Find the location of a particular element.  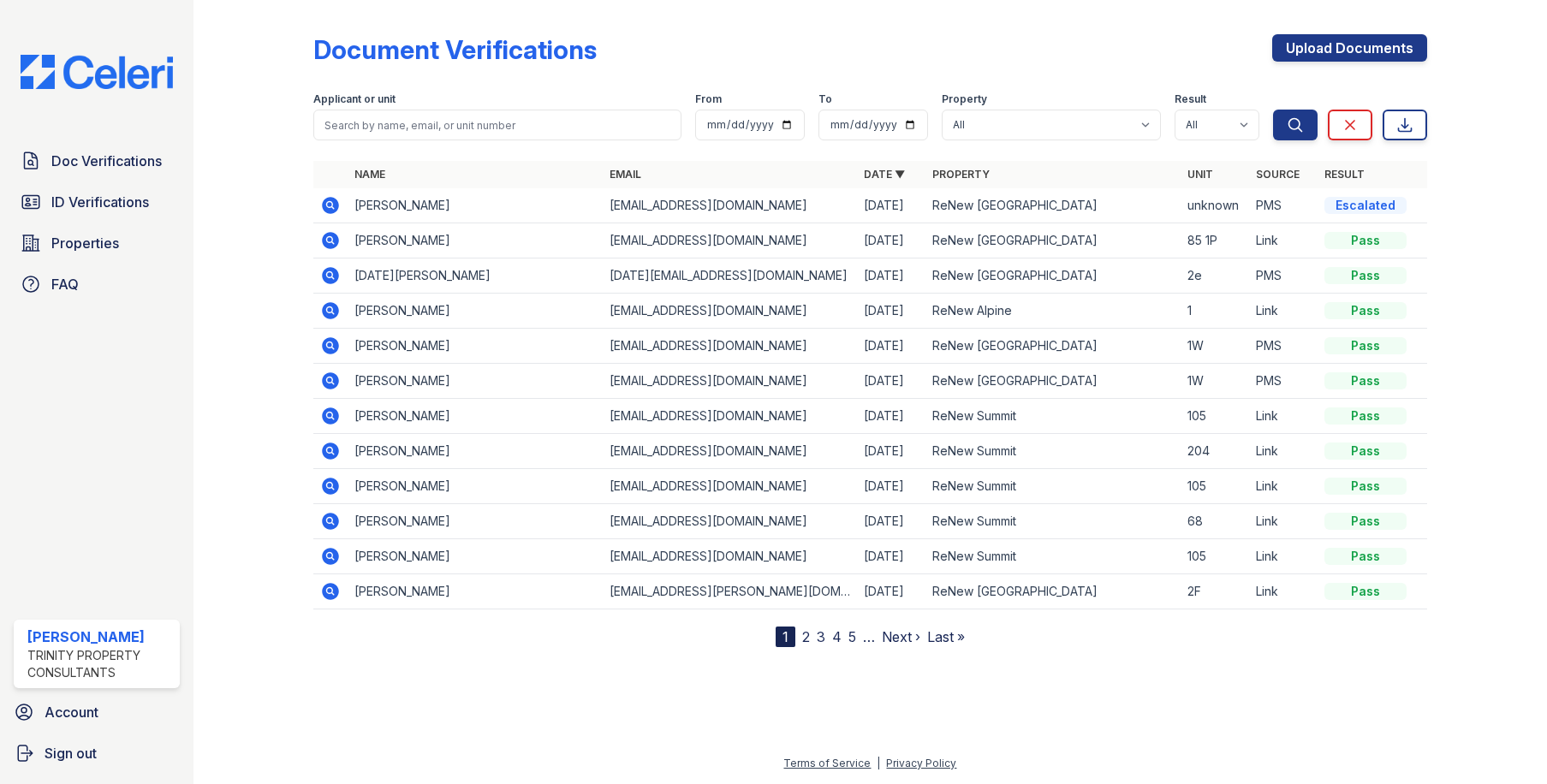

a: 3 is located at coordinates (820, 636).